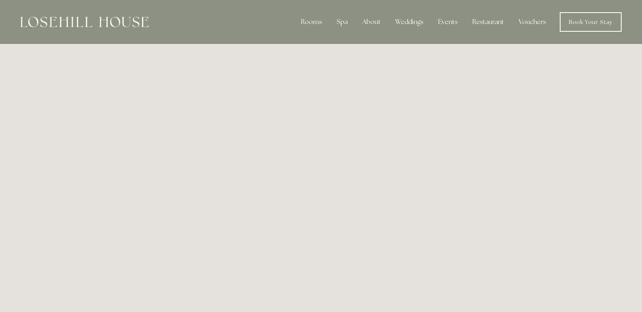 The image size is (642, 312). I want to click on div: Restaurant, so click(488, 22).